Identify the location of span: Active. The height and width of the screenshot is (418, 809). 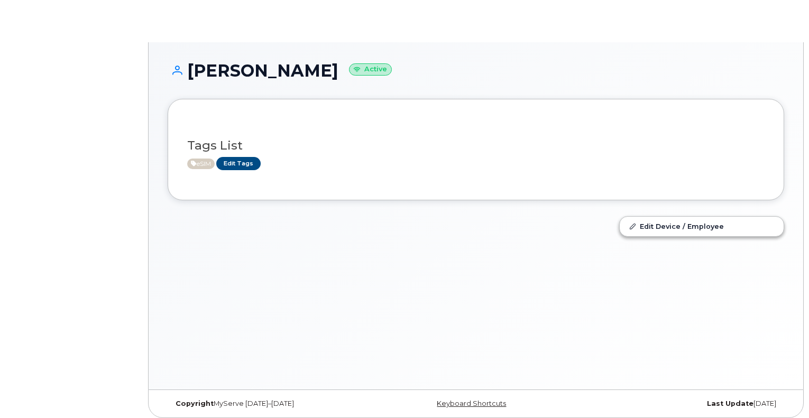
(201, 164).